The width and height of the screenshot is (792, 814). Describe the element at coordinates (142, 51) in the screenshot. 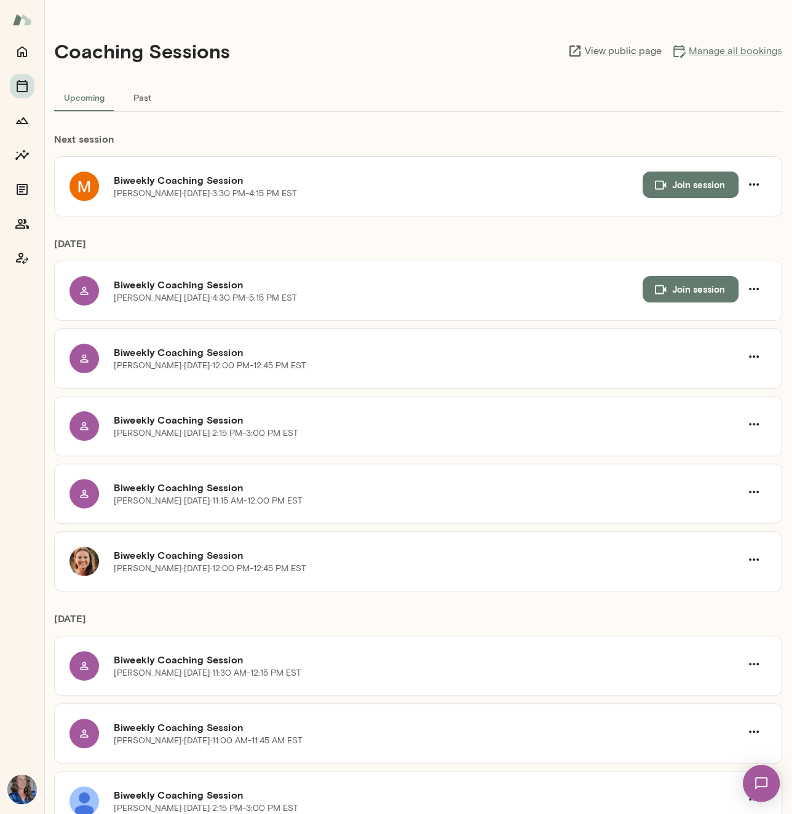

I see `h4: Coaching Sessions` at that location.